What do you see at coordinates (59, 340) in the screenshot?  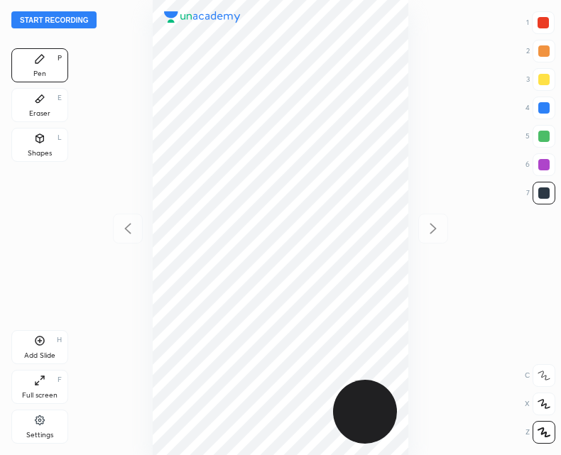 I see `div: H` at bounding box center [59, 340].